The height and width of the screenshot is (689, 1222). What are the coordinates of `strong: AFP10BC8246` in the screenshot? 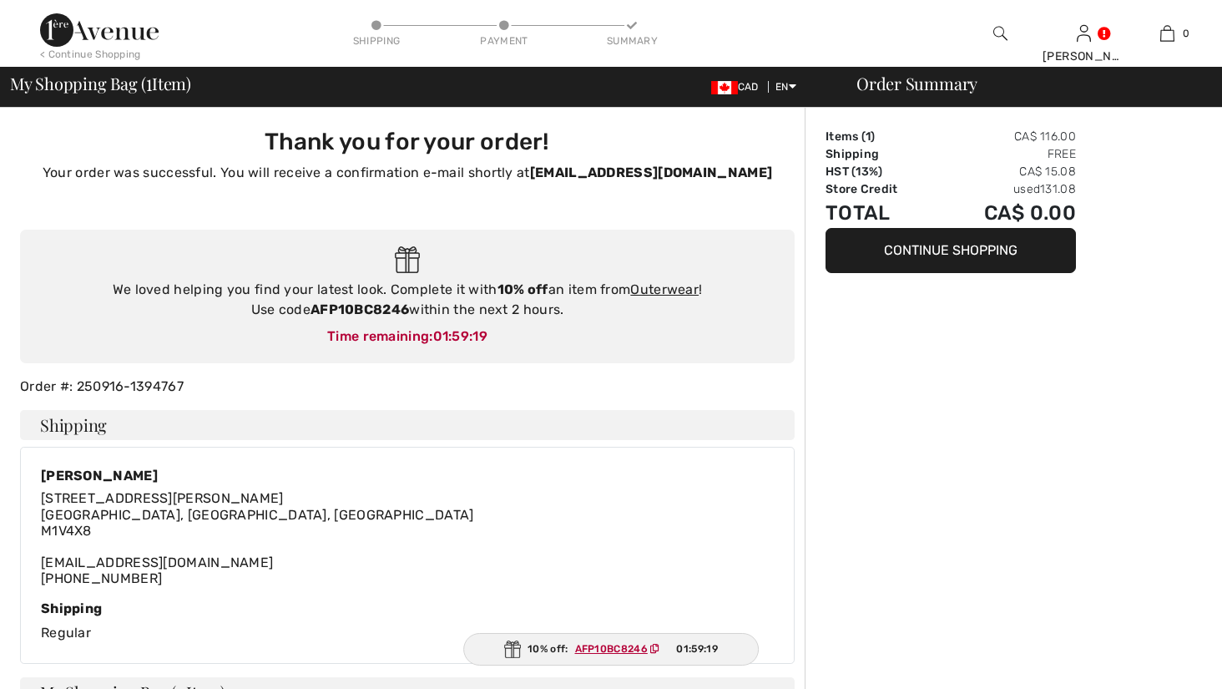 It's located at (360, 309).